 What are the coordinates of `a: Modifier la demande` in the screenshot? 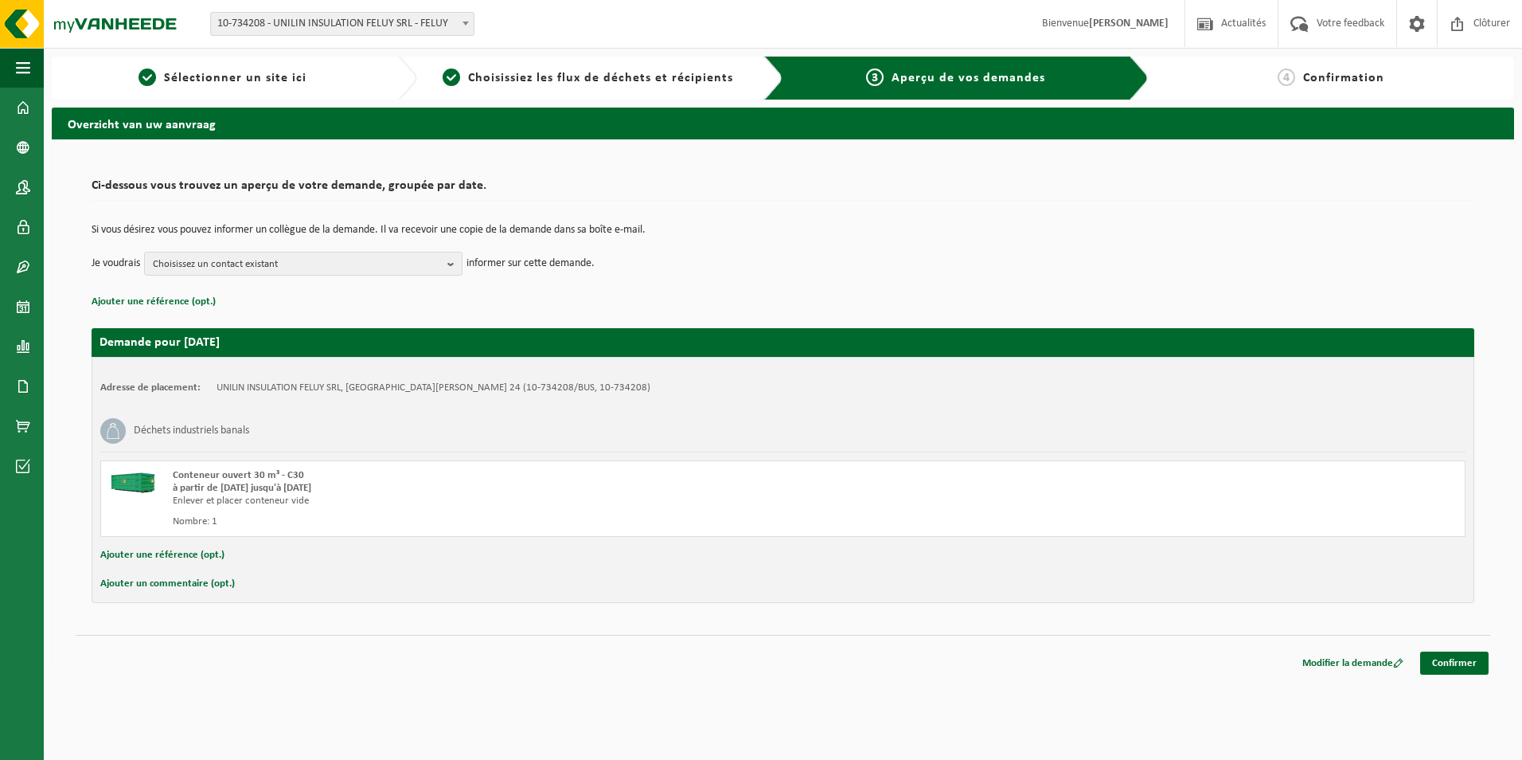 It's located at (1353, 662).